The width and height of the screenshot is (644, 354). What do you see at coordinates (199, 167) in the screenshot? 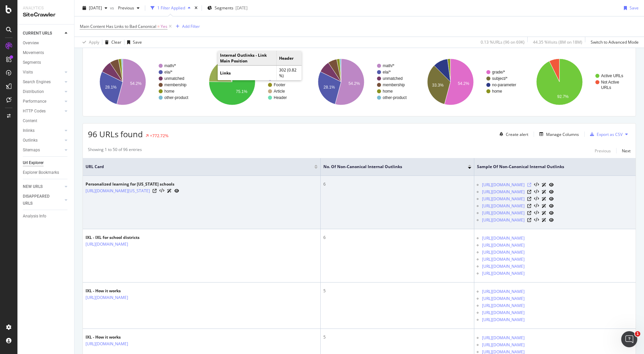
I see `span: URL Card` at bounding box center [199, 167].